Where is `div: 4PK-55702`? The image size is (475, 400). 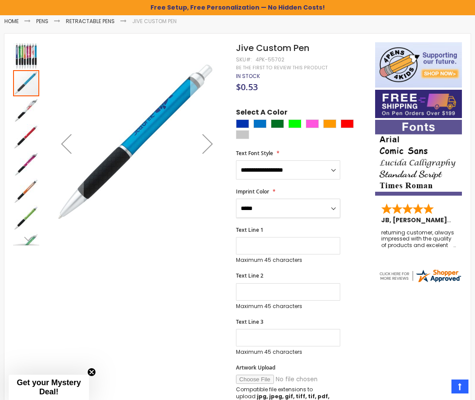 div: 4PK-55702 is located at coordinates (270, 60).